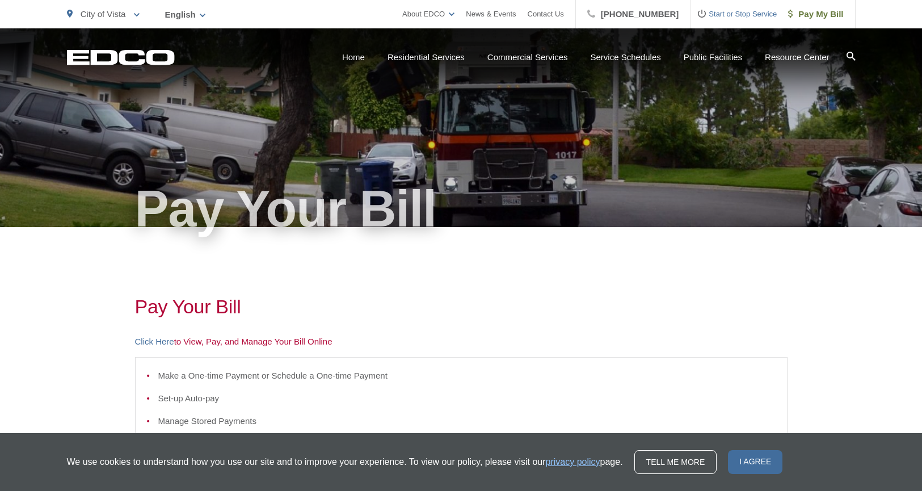  Describe the element at coordinates (815, 14) in the screenshot. I see `span: Pay My Bill` at that location.